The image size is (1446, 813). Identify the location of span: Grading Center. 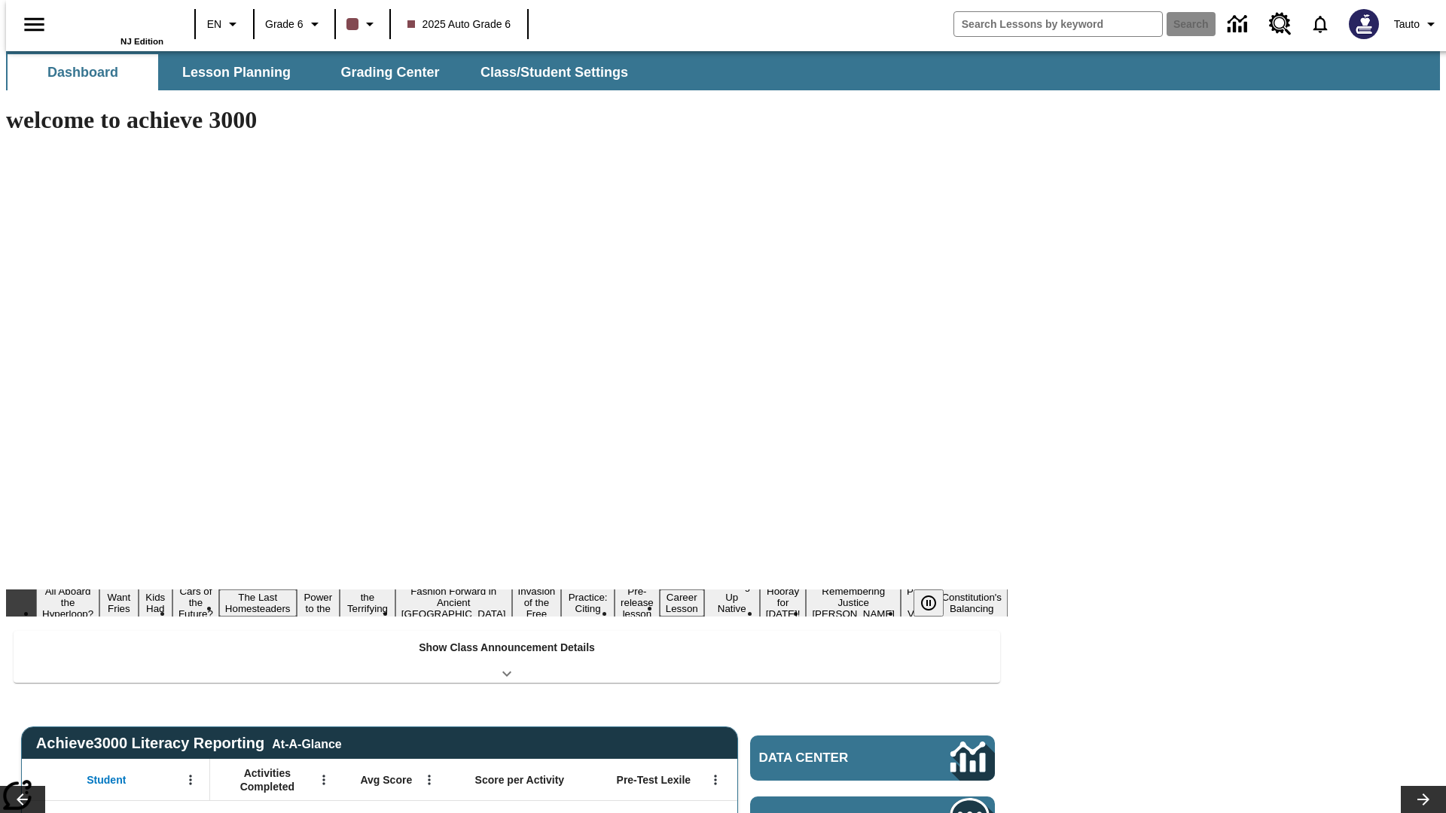
(389, 72).